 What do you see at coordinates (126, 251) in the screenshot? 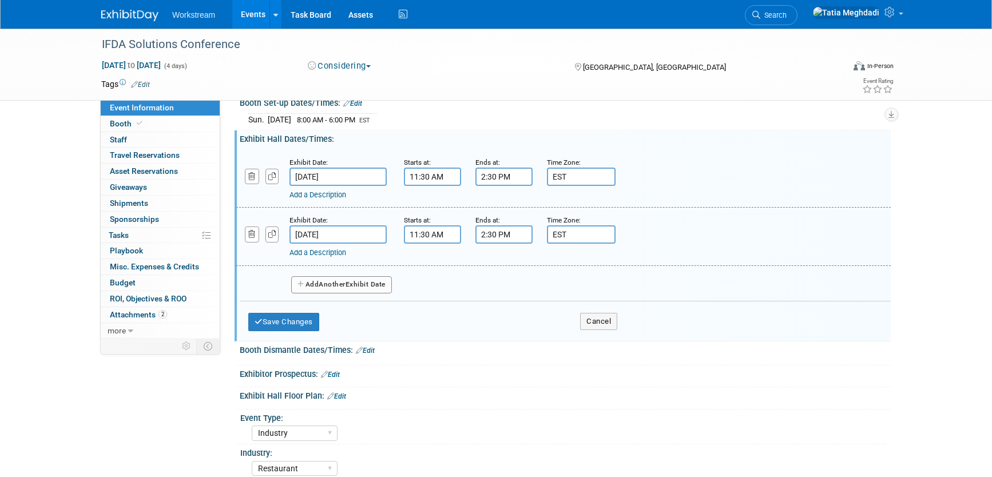
I see `span: Playbook` at bounding box center [126, 251].